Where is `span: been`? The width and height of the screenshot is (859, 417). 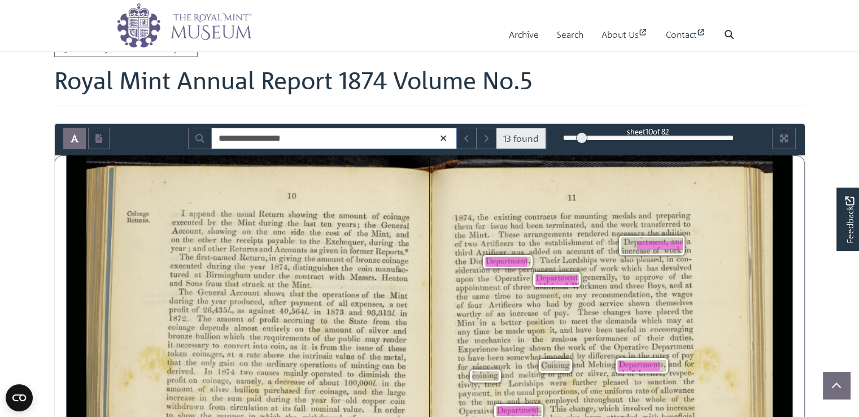
span: been is located at coordinates (534, 225).